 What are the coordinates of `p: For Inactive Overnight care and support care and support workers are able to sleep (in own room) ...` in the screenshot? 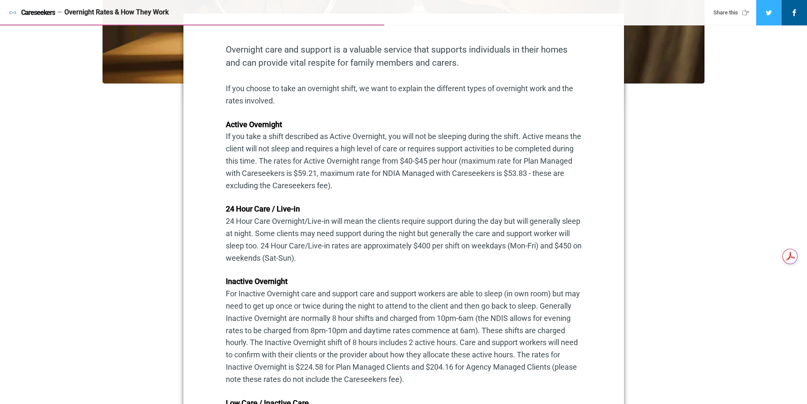 It's located at (404, 330).